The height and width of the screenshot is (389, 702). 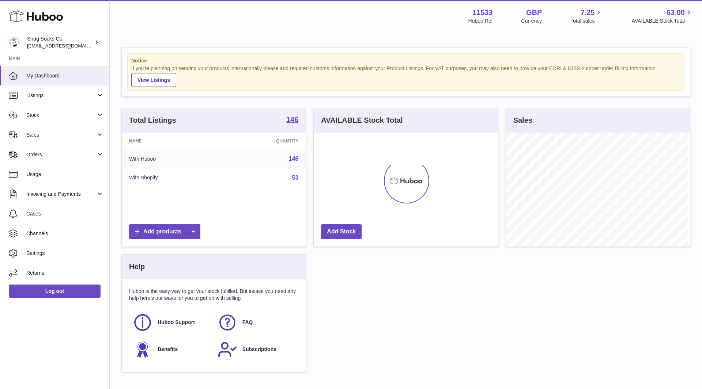 I want to click on div: Huboo Ref, so click(x=481, y=21).